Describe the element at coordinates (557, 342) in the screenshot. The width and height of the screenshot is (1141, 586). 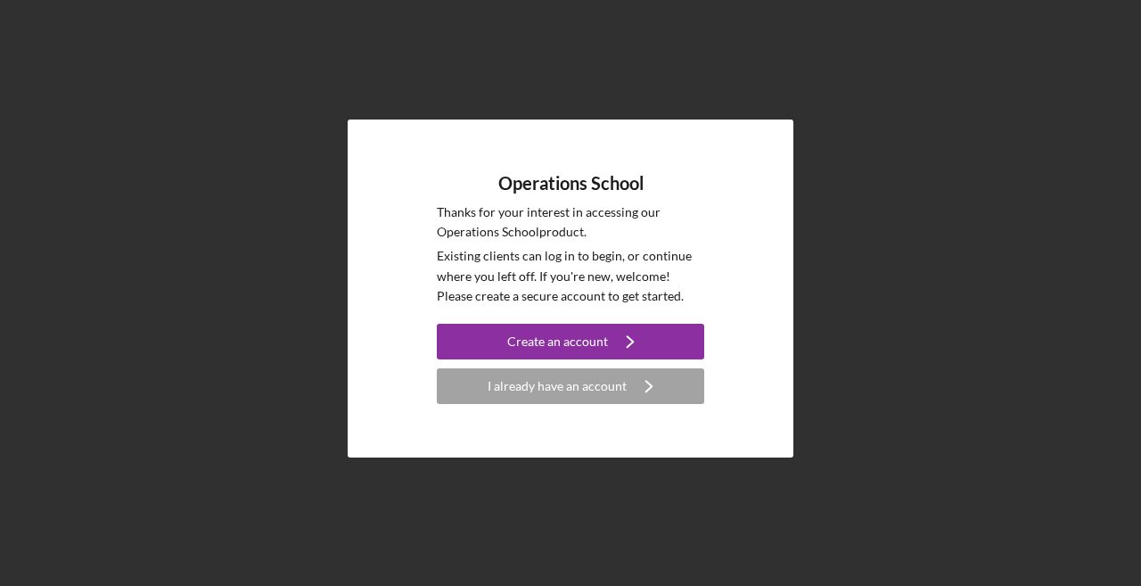
I see `div: Create an account` at that location.